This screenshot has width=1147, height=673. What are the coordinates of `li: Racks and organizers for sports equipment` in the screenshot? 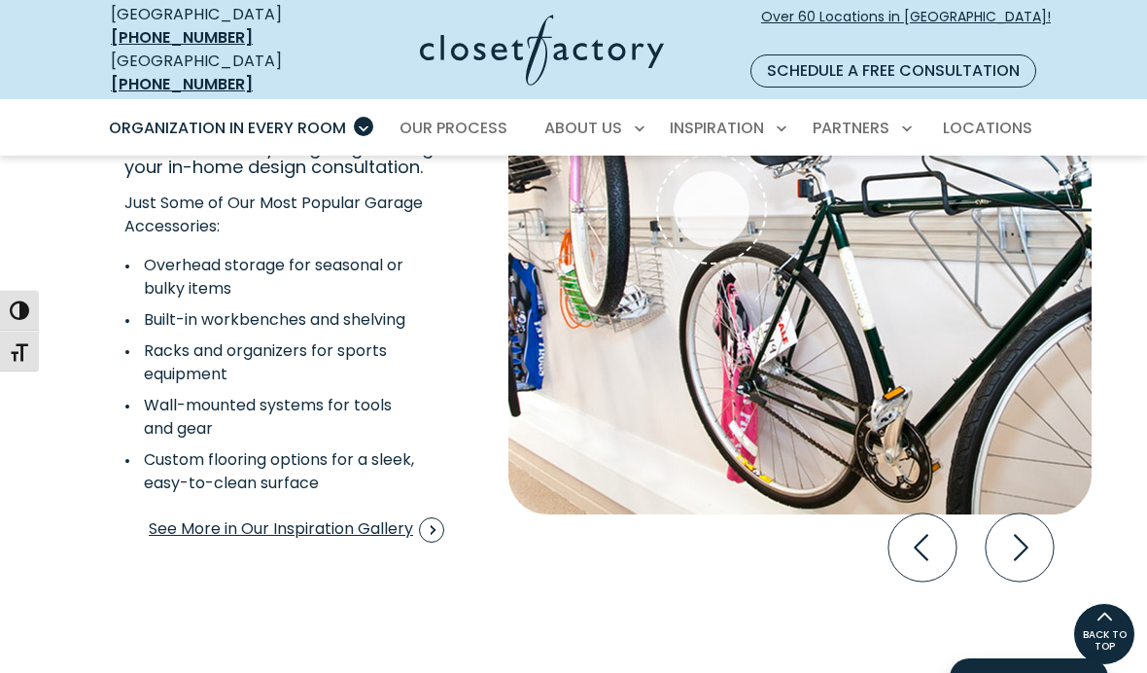 It's located at (273, 362).